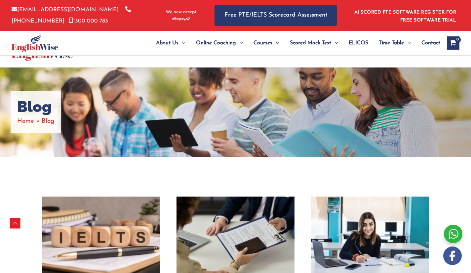  Describe the element at coordinates (405, 15) in the screenshot. I see `aside: Header Widget 1` at that location.